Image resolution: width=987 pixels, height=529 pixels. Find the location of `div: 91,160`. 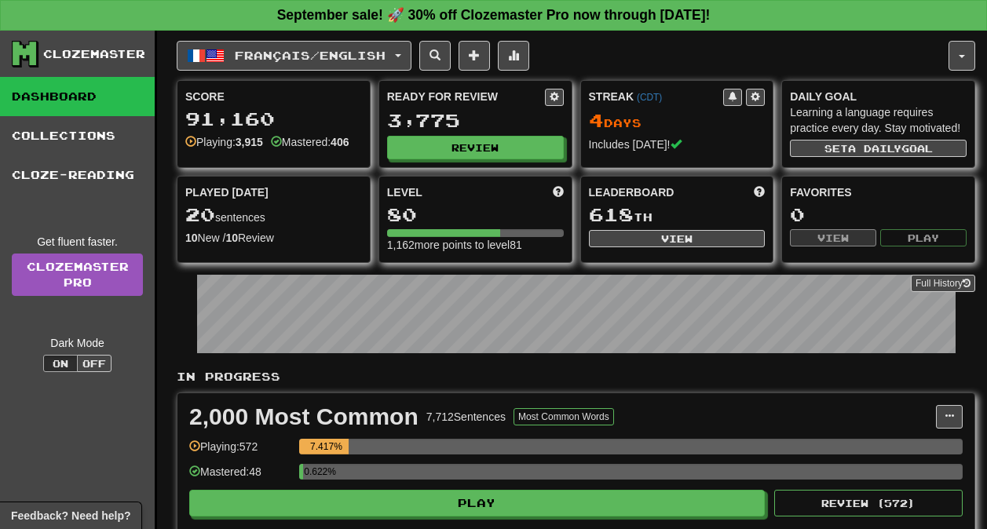

div: 91,160 is located at coordinates (273, 119).